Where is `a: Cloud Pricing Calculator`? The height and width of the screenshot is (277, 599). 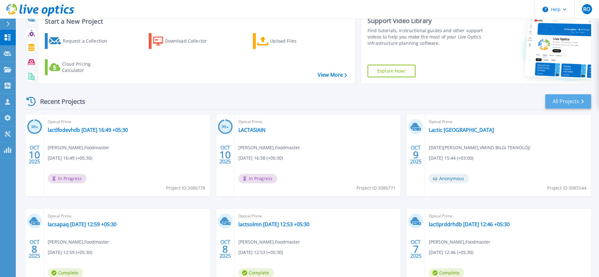
a: Cloud Pricing Calculator is located at coordinates (80, 67).